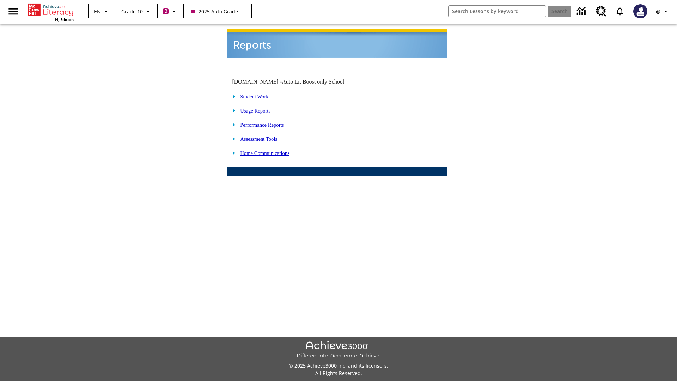 The height and width of the screenshot is (381, 677). What do you see at coordinates (170, 11) in the screenshot?
I see `button: Boost Class color is violet red. Change class color` at bounding box center [170, 11].